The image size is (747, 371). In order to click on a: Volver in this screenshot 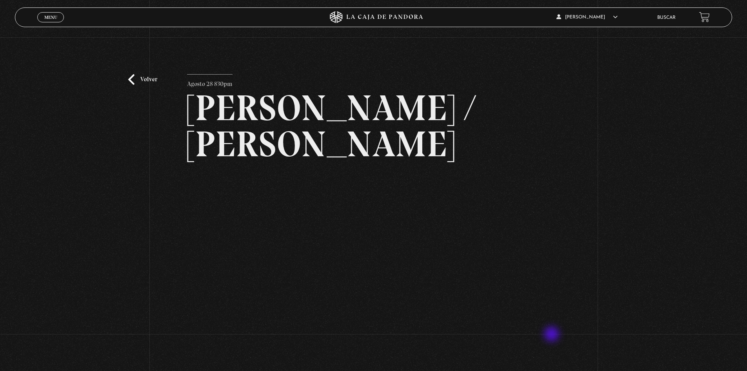, I will do `click(143, 79)`.